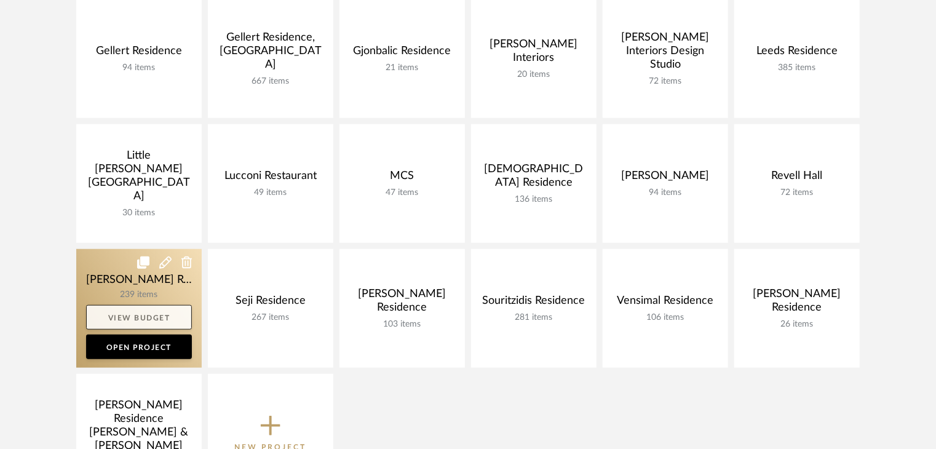  What do you see at coordinates (665, 303) in the screenshot?
I see `div: Vensimal Residence` at bounding box center [665, 303].